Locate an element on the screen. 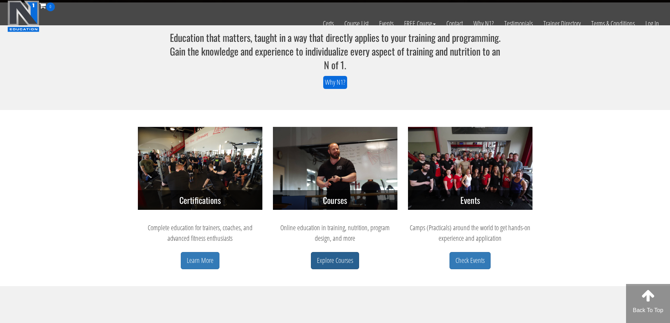  a: Certs is located at coordinates (328, 24).